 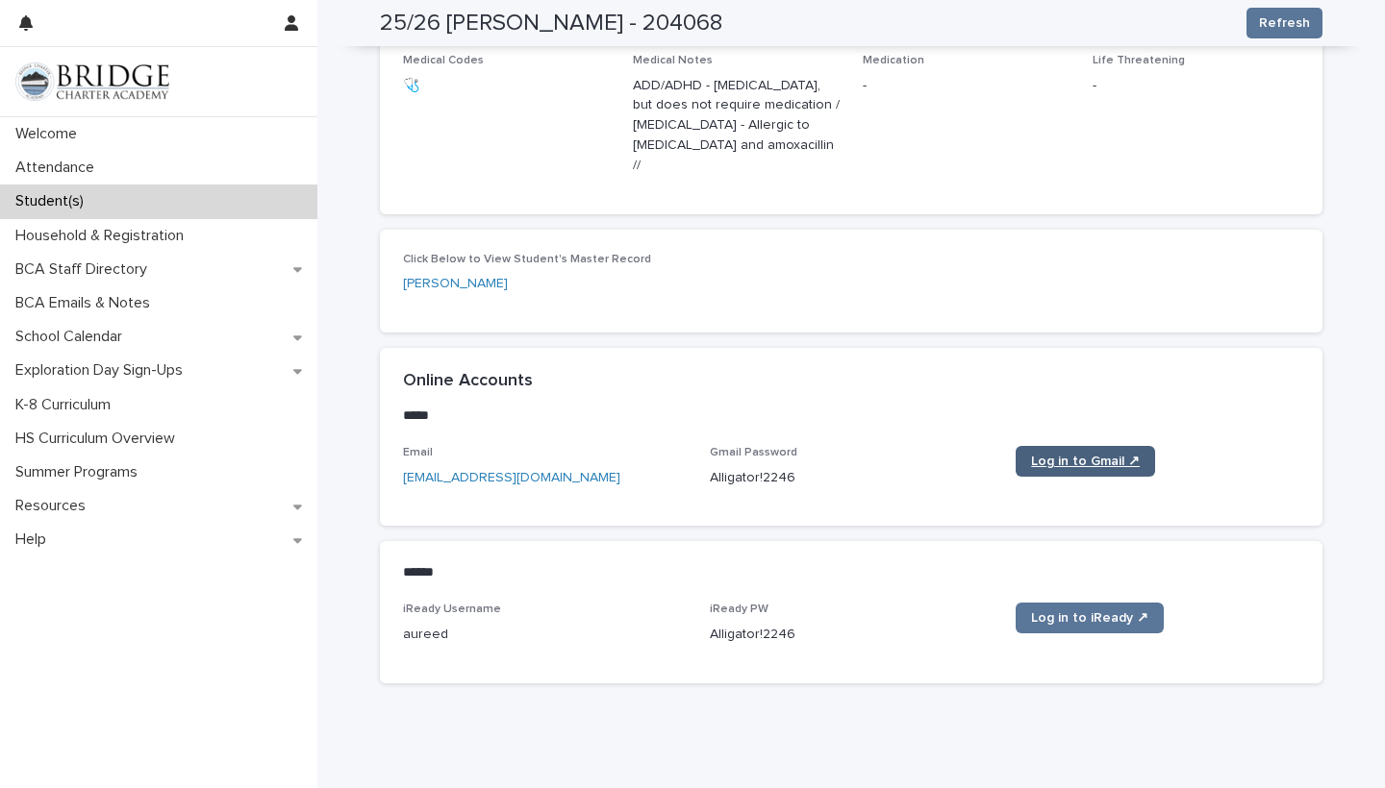 I want to click on p: School Calendar, so click(x=72, y=337).